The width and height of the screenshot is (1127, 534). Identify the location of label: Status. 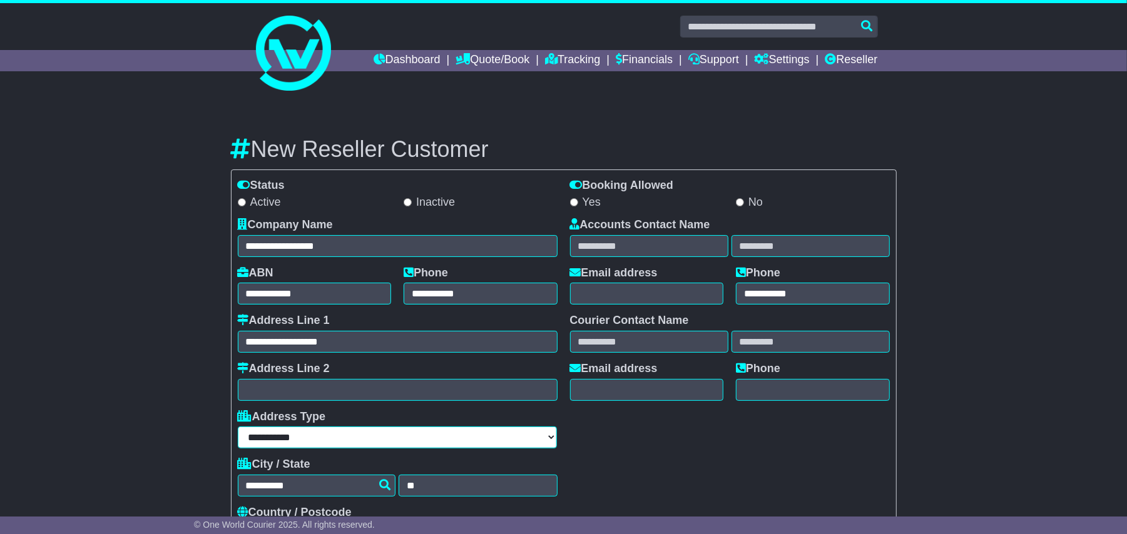
(261, 186).